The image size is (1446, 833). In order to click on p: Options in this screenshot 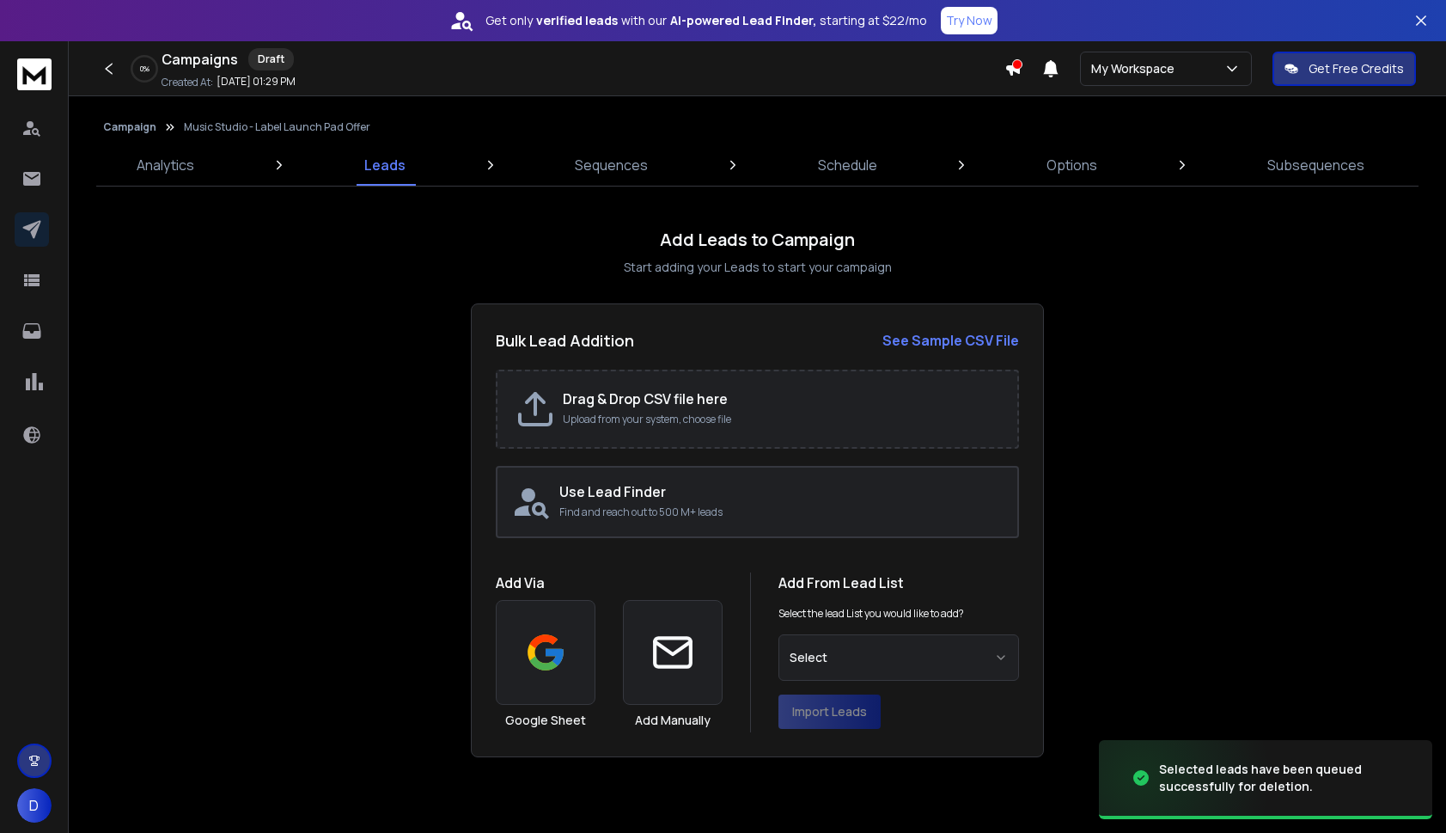, I will do `click(1072, 165)`.